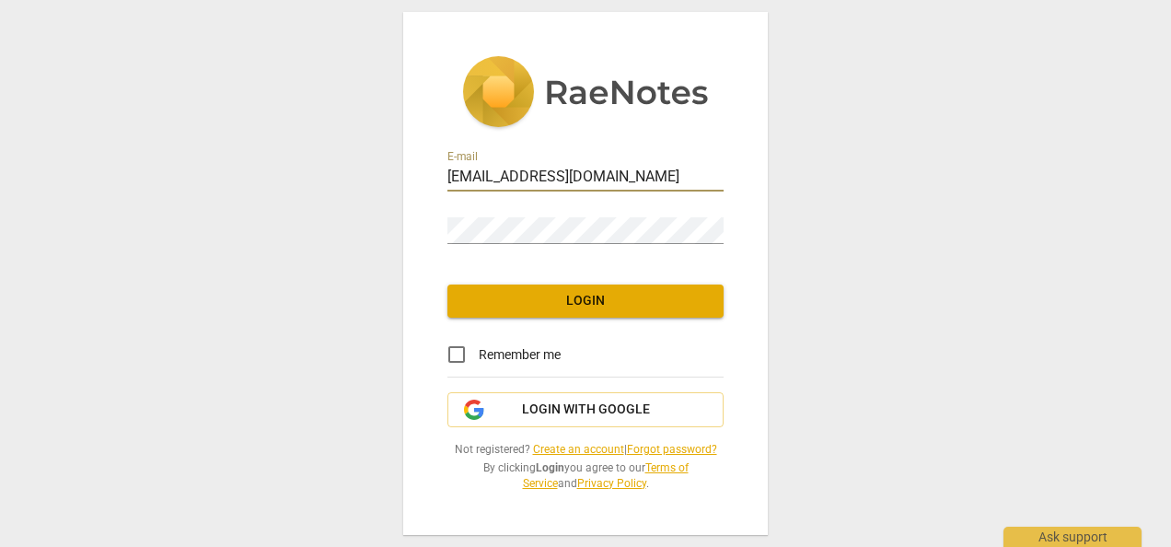 This screenshot has width=1171, height=547. I want to click on span: By clicking you agree to our and ., so click(586, 475).